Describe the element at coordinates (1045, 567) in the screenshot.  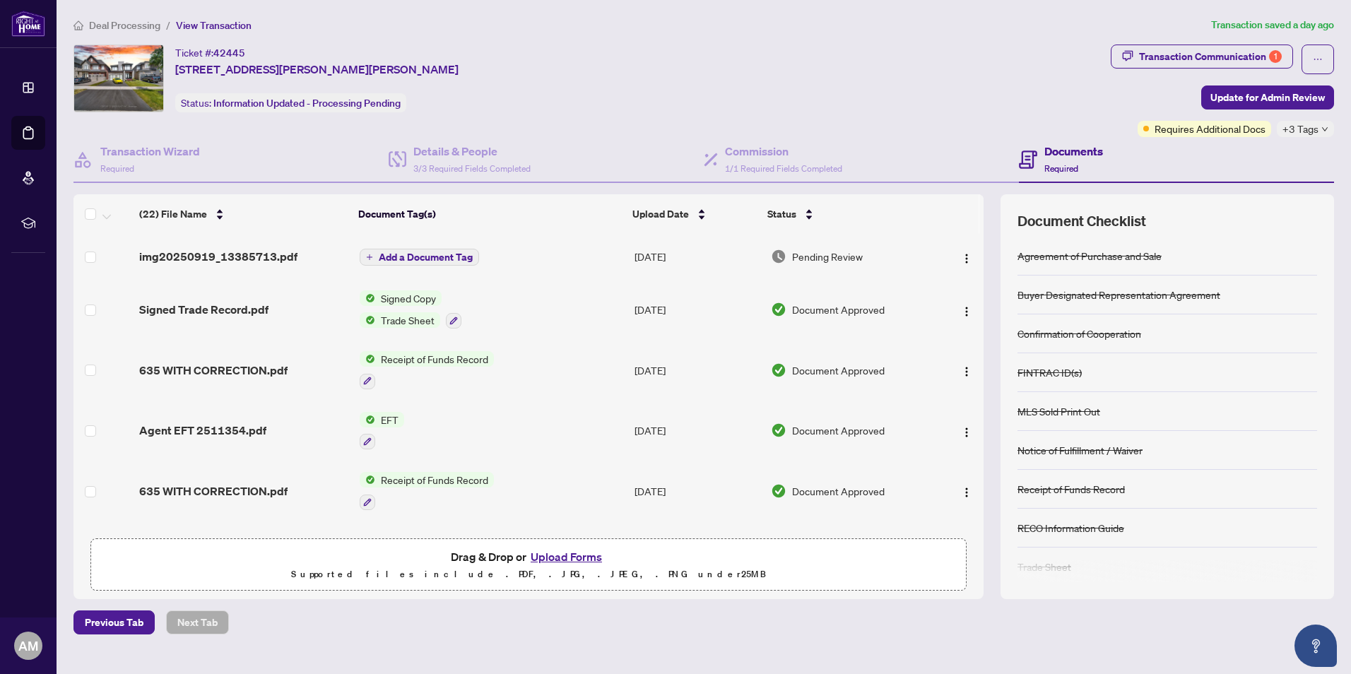
I see `div: Trade Sheet` at that location.